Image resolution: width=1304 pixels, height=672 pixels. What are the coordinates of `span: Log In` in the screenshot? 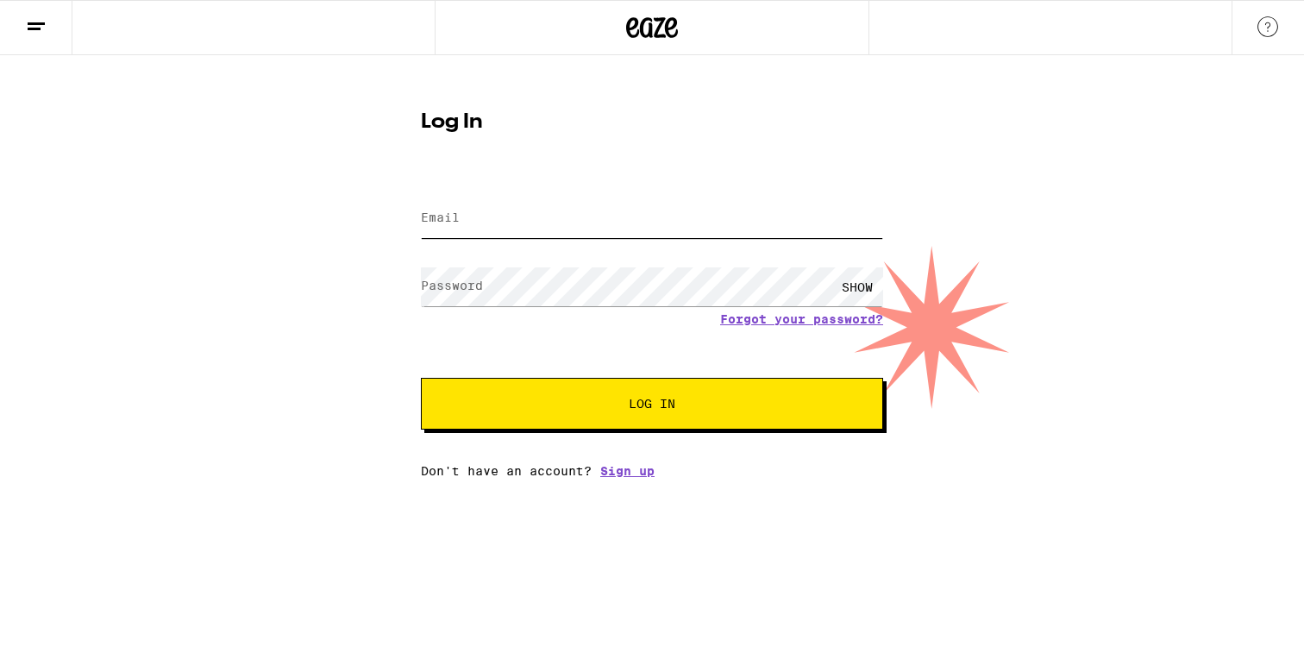 It's located at (652, 404).